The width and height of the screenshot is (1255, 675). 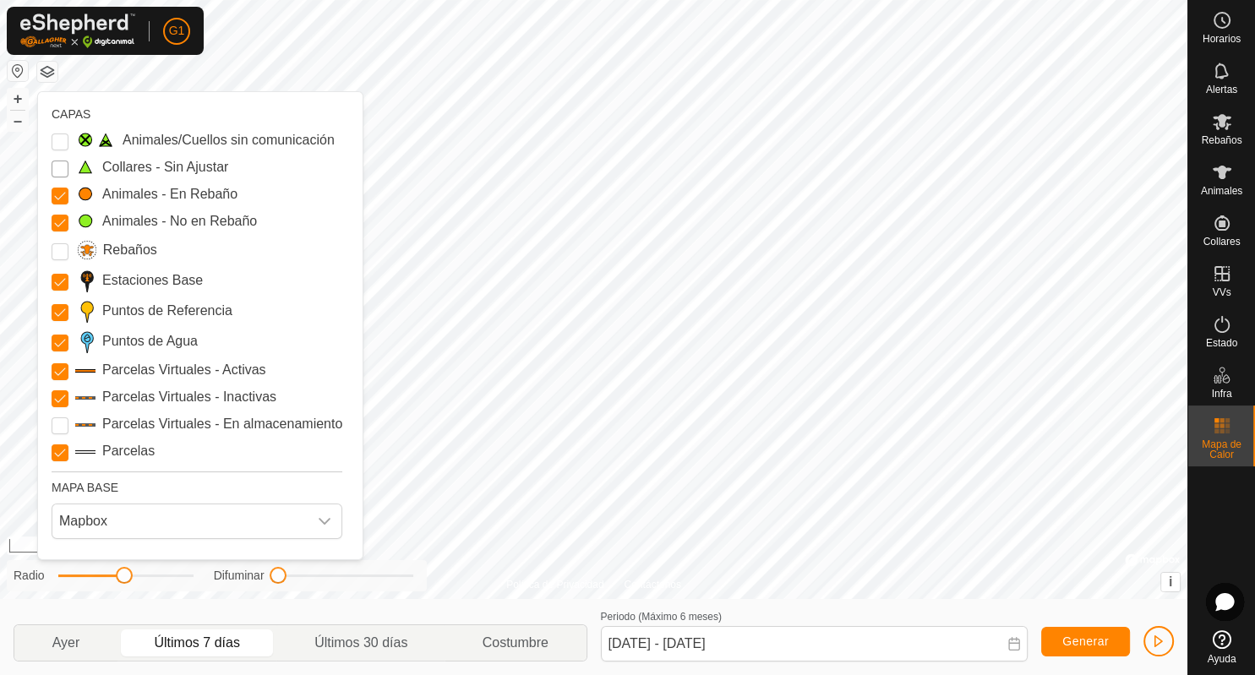 I want to click on span: Horarios, so click(x=1221, y=39).